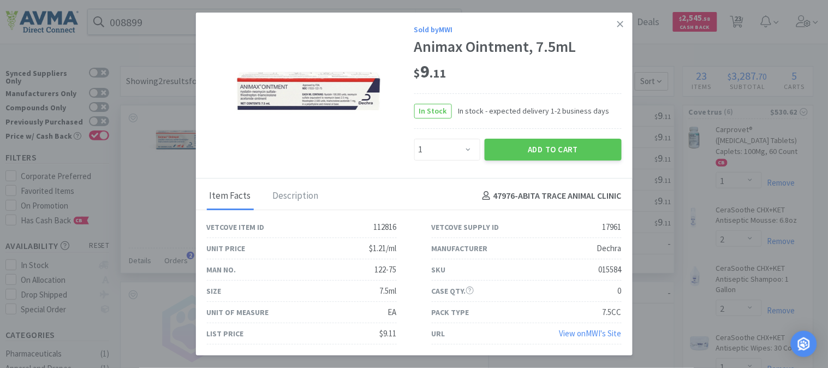 This screenshot has height=368, width=828. I want to click on h4: 47976 - ABITA TRACE ANIMAL CLINIC, so click(549, 196).